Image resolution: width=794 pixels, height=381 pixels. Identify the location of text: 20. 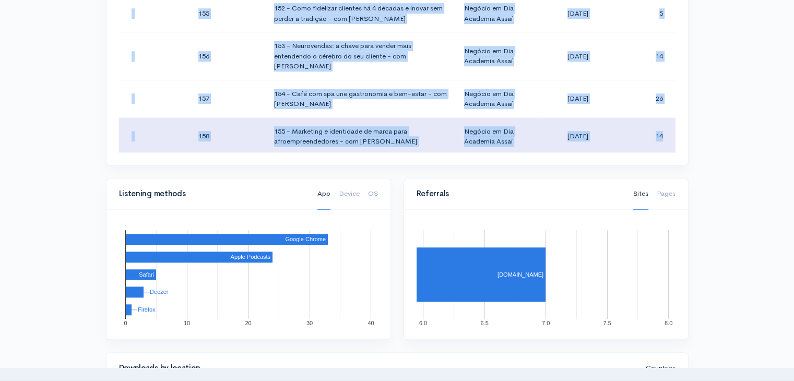
(248, 323).